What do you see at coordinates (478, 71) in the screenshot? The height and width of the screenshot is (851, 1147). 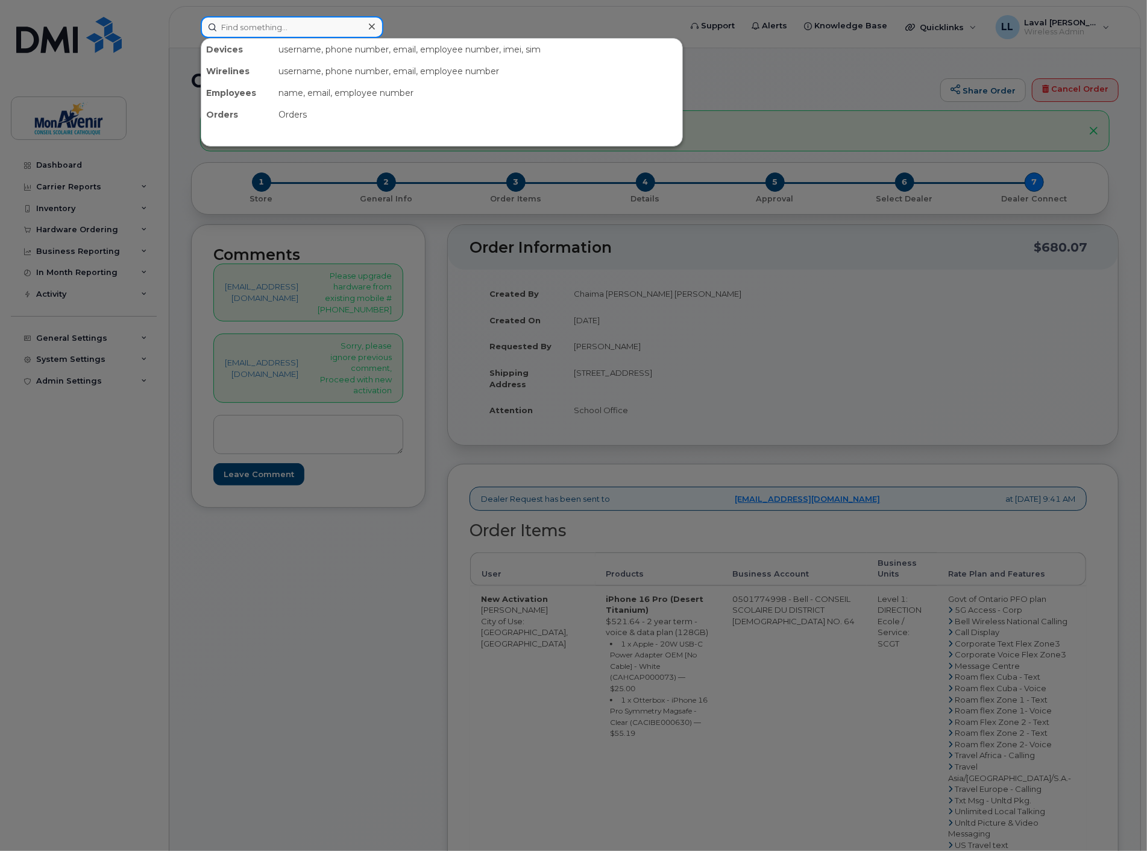 I see `div: username, phone number, email, employee number` at bounding box center [478, 71].